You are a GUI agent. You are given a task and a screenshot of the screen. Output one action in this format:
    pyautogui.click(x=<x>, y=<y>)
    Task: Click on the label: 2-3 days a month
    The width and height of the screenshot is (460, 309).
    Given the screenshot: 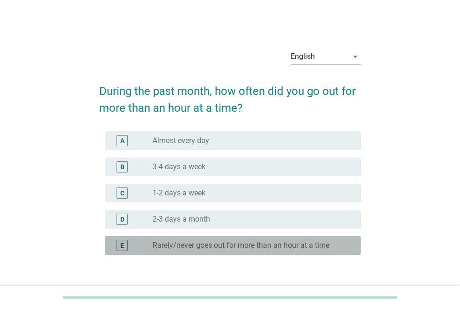 What is the action you would take?
    pyautogui.click(x=181, y=220)
    